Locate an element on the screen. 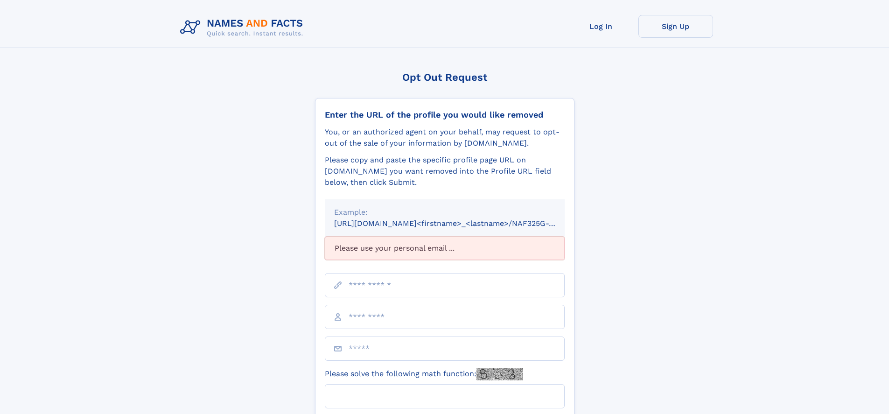 The width and height of the screenshot is (889, 414). div: Example: is located at coordinates (445, 212).